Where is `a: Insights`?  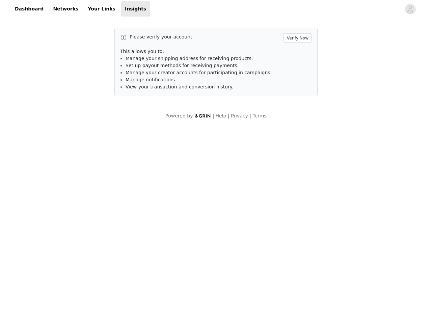 a: Insights is located at coordinates (135, 9).